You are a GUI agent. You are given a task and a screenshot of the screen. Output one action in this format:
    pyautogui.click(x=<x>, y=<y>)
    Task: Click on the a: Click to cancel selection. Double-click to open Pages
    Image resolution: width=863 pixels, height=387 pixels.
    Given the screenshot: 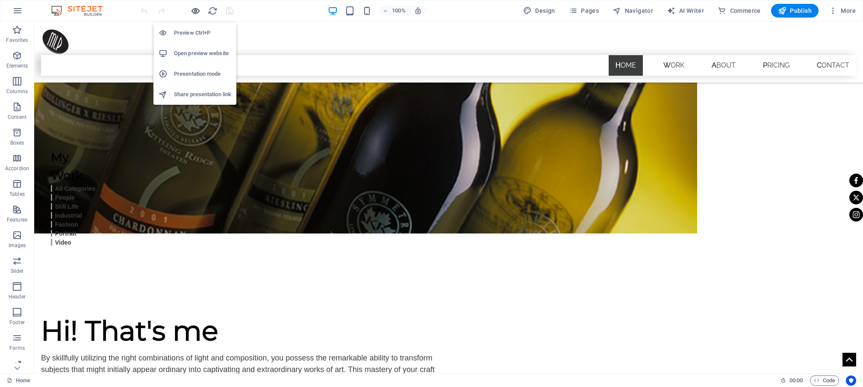 What is the action you would take?
    pyautogui.click(x=18, y=380)
    